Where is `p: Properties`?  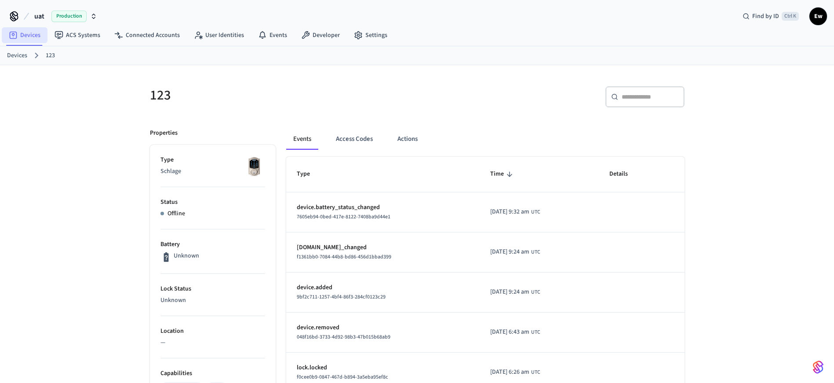
p: Properties is located at coordinates (164, 133).